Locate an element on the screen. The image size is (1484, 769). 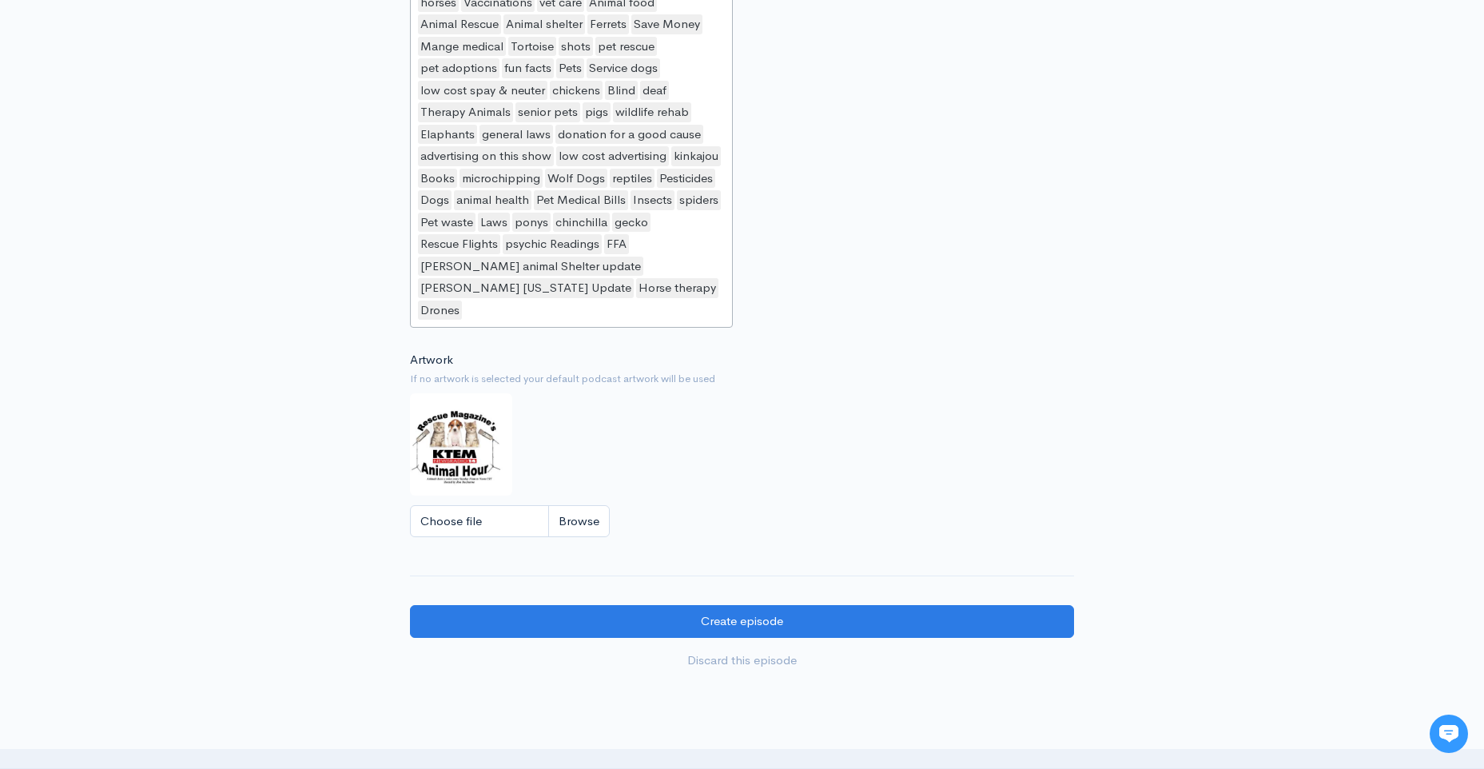
div: Service dogs is located at coordinates (623, 68).